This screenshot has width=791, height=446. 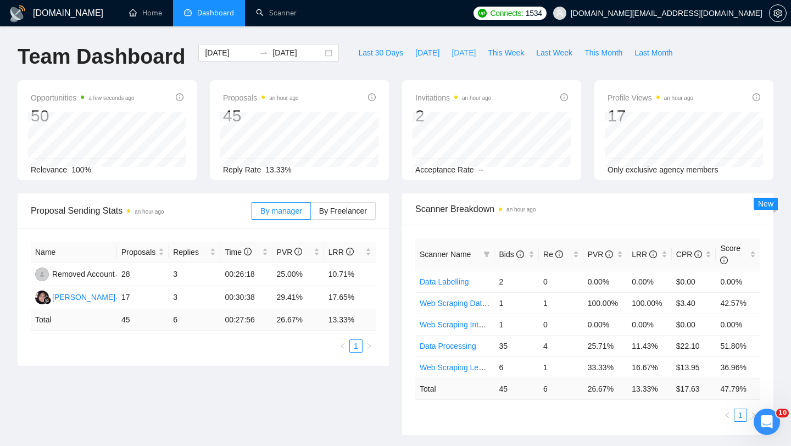 I want to click on th: Replies, so click(x=194, y=252).